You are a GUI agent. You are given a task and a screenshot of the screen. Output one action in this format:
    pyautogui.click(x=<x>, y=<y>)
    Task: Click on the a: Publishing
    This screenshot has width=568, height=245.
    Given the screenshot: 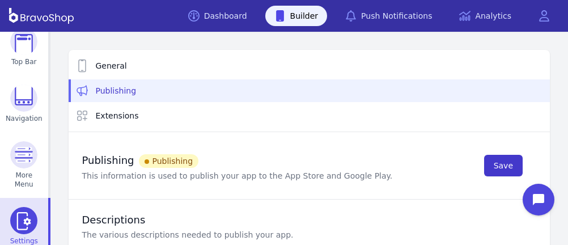 What is the action you would take?
    pyautogui.click(x=309, y=91)
    